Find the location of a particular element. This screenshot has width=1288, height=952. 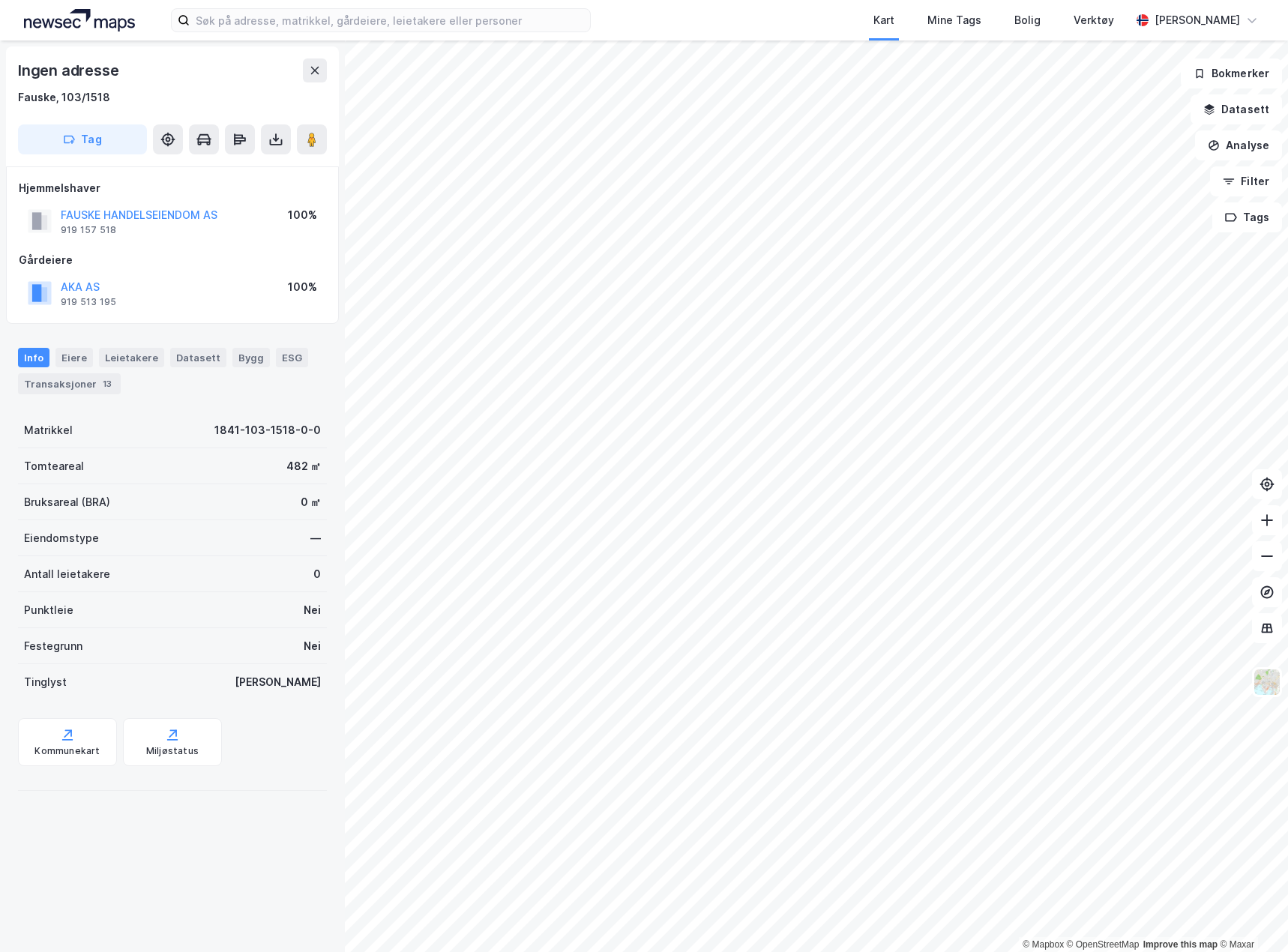

input: Søk på adresse, matrikkel, gårdeiere, leietakere eller personer is located at coordinates (390, 20).